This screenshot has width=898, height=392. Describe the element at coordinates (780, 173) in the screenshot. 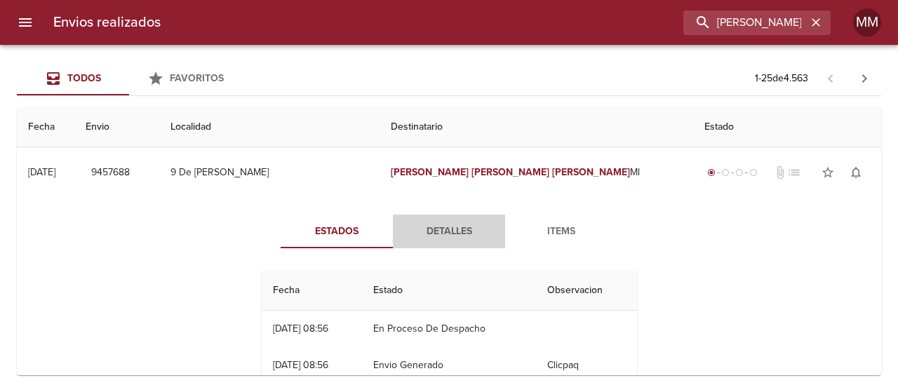

I see `span: No tiene documentos adjuntos` at that location.